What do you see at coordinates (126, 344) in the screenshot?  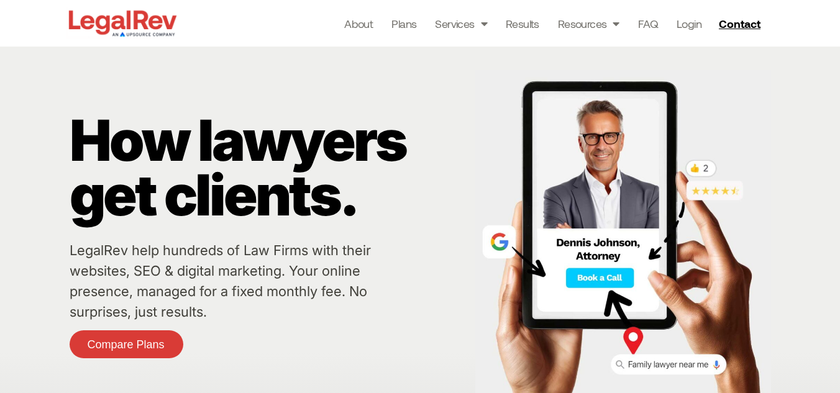 I see `a: Compare Plans` at bounding box center [126, 344].